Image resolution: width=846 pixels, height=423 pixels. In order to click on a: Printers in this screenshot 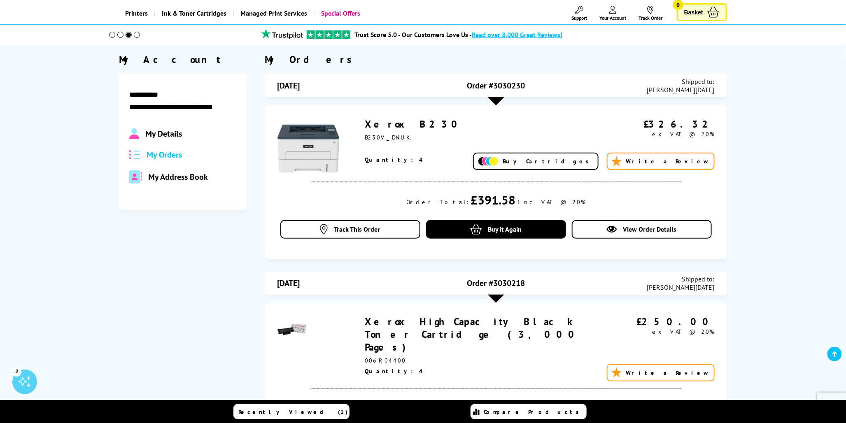, I will do `click(136, 13)`.